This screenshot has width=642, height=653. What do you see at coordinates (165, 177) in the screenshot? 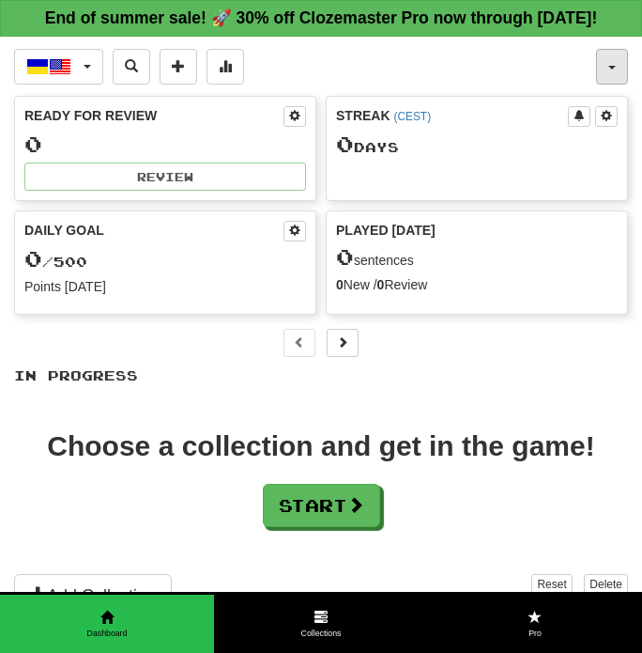
I see `button: Review` at bounding box center [165, 177].